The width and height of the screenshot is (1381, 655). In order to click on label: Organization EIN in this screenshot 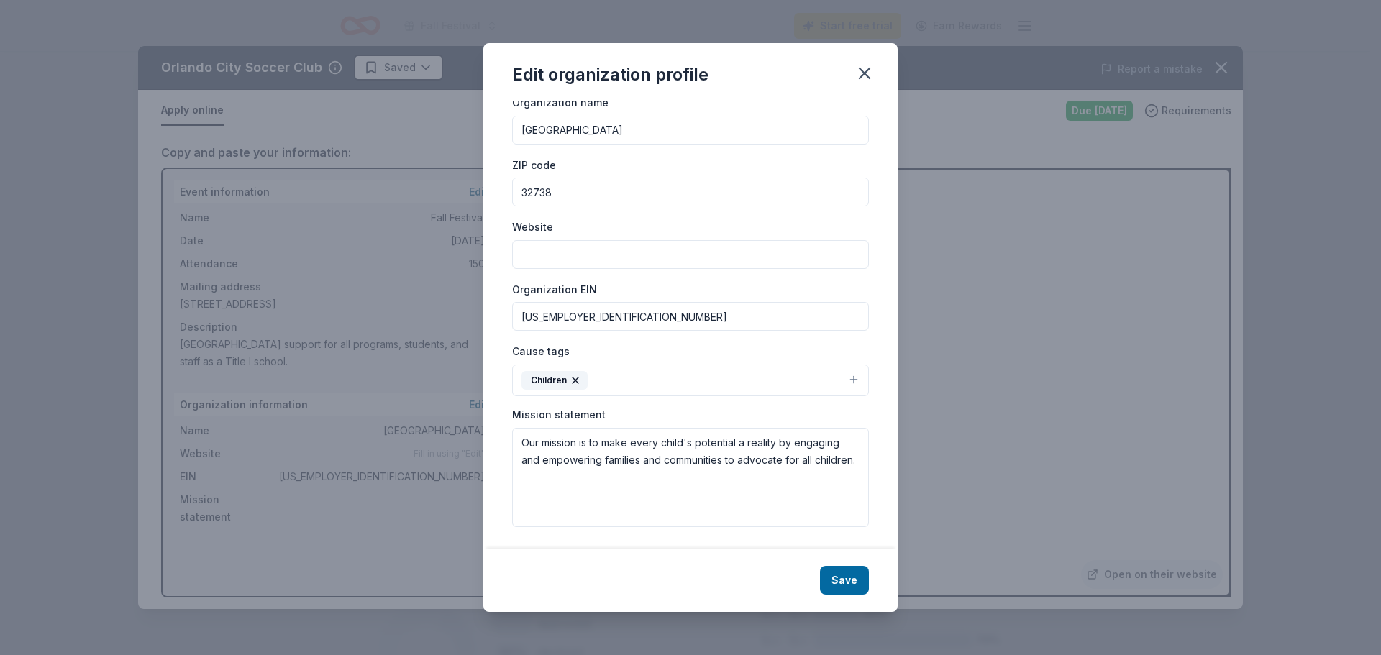, I will do `click(555, 290)`.